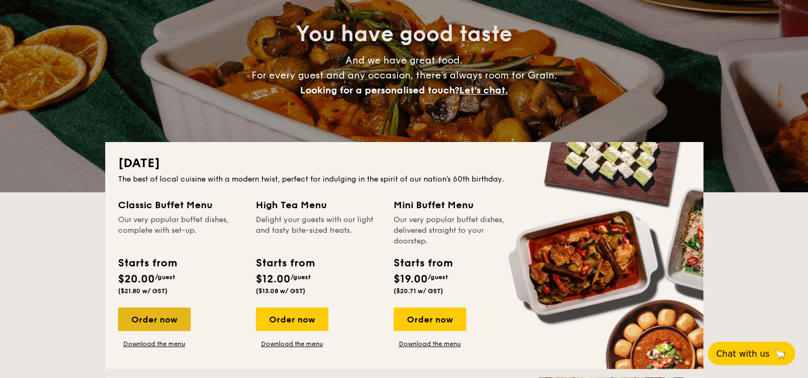 The height and width of the screenshot is (378, 808). I want to click on span: $12.00, so click(273, 279).